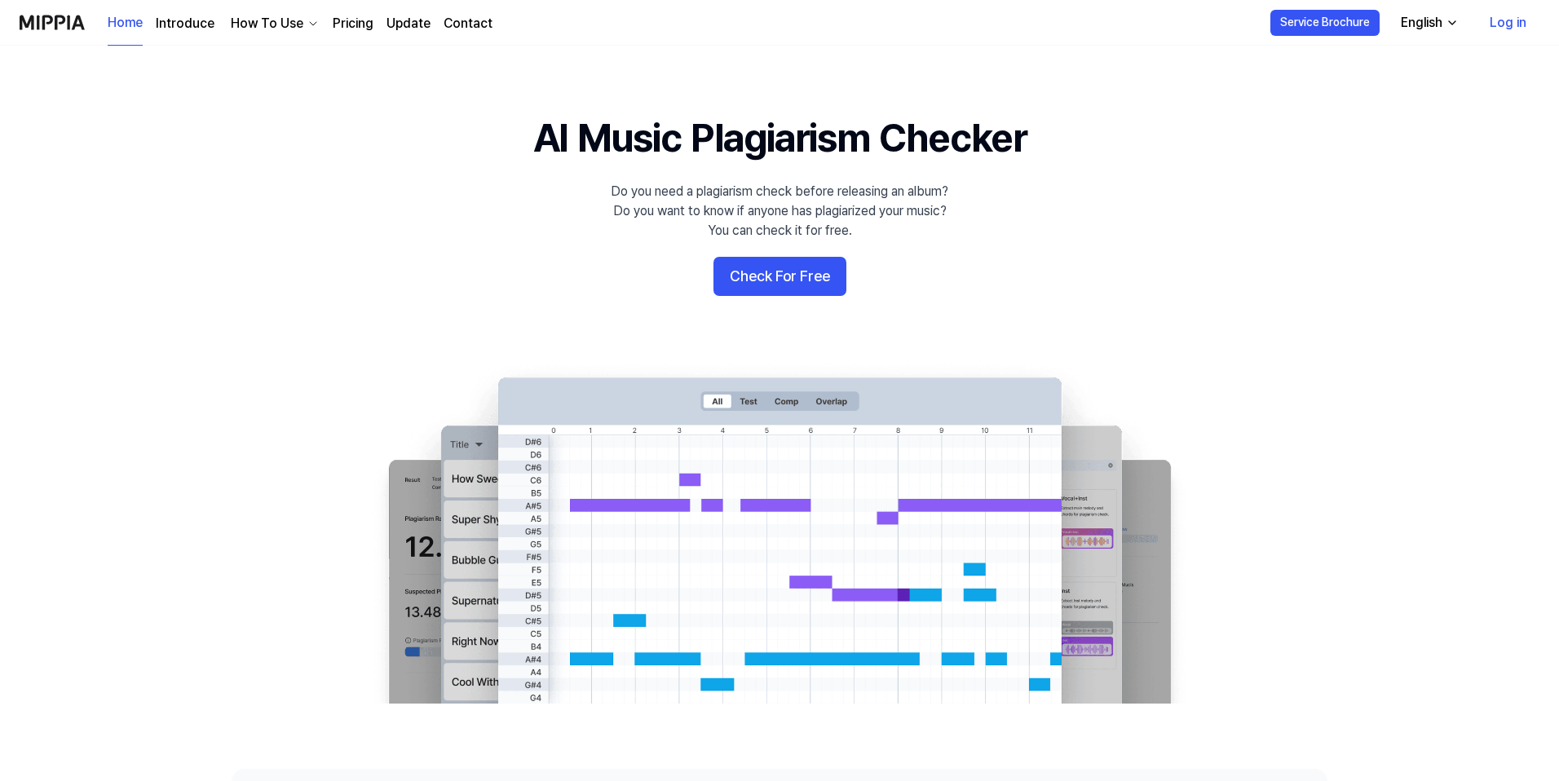  Describe the element at coordinates (409, 24) in the screenshot. I see `a: Update` at that location.